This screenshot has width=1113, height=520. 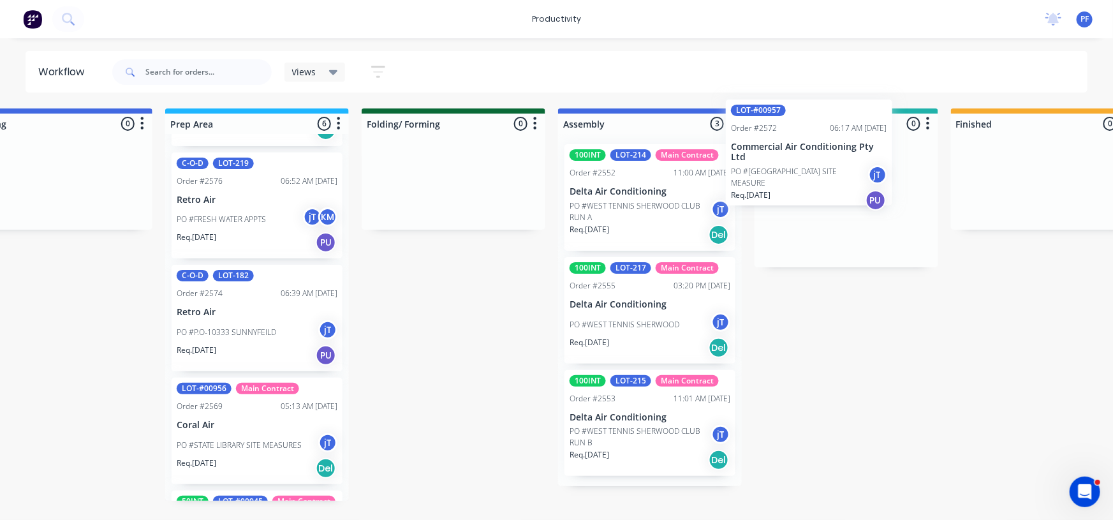 I want to click on input: Search for orders..., so click(x=209, y=72).